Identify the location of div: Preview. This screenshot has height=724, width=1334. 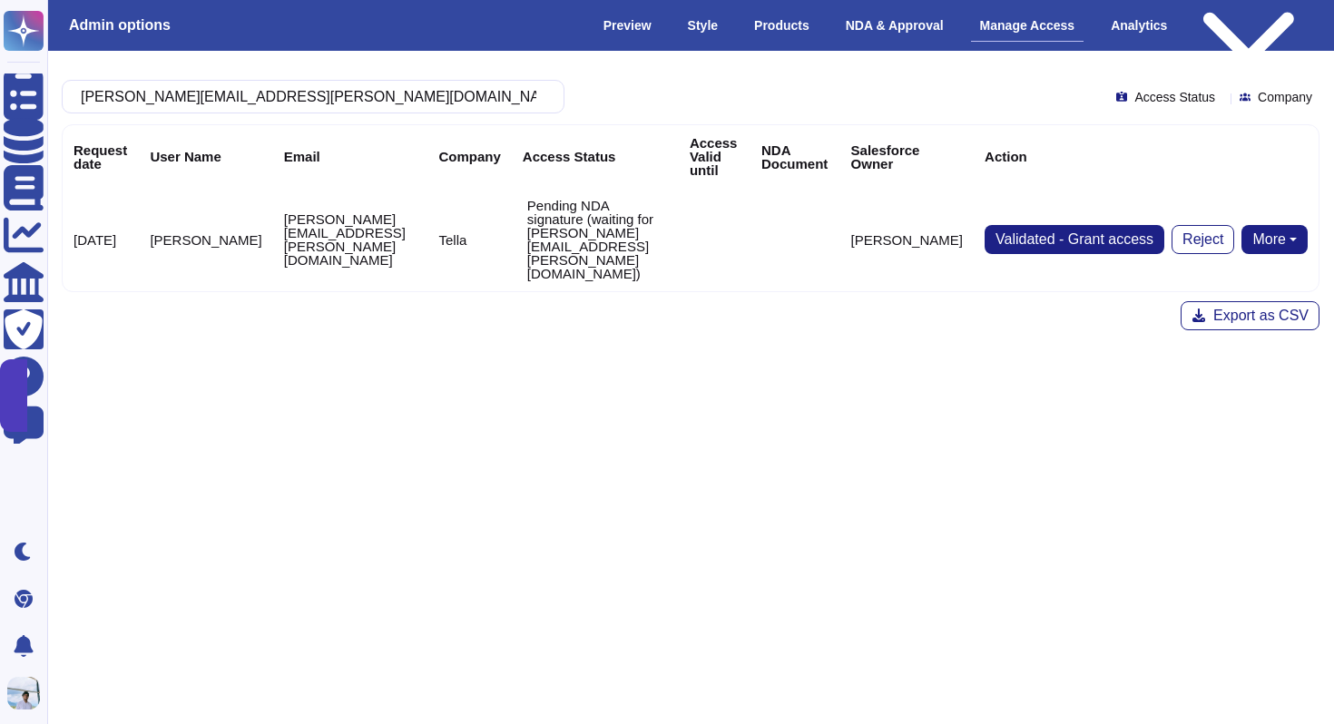
(627, 25).